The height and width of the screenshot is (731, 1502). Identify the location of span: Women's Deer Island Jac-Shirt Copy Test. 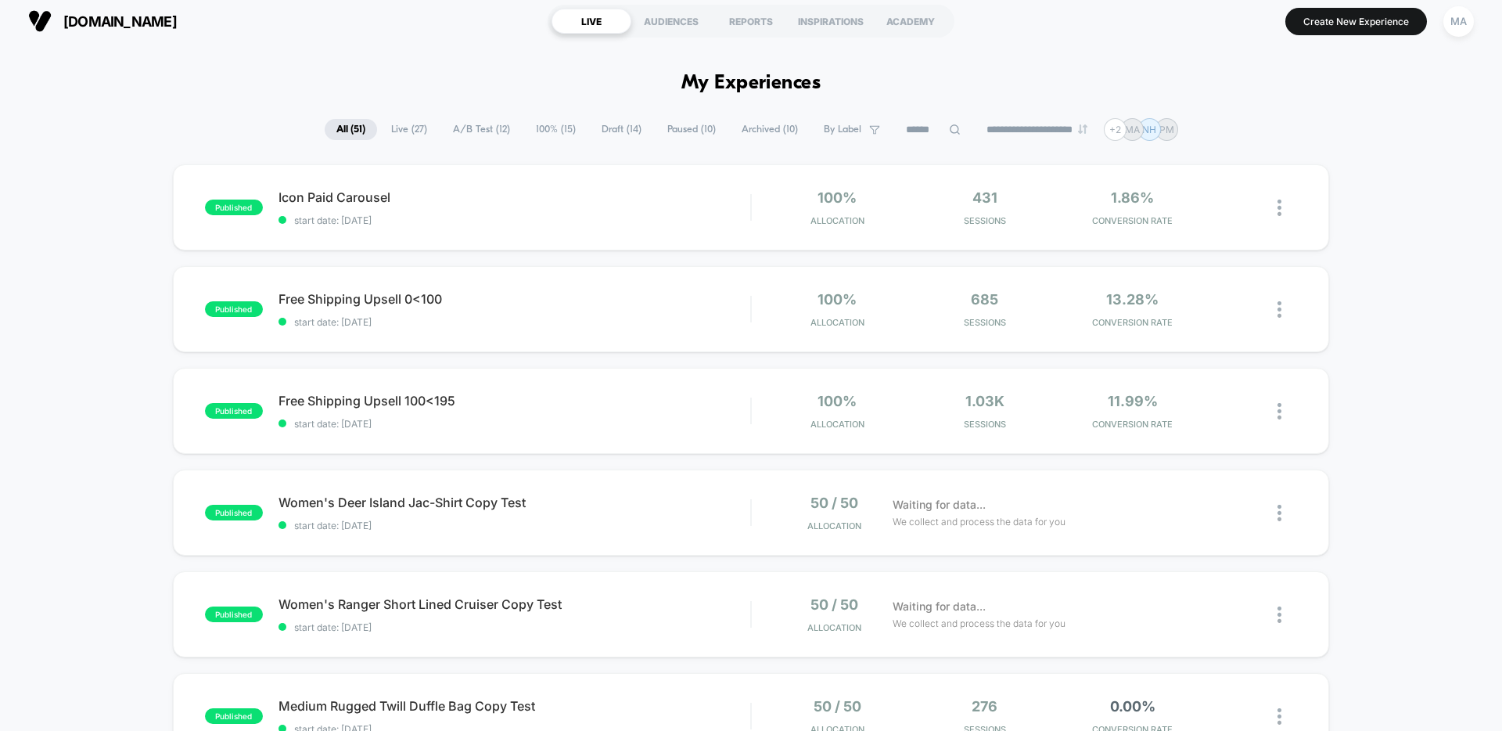
(514, 502).